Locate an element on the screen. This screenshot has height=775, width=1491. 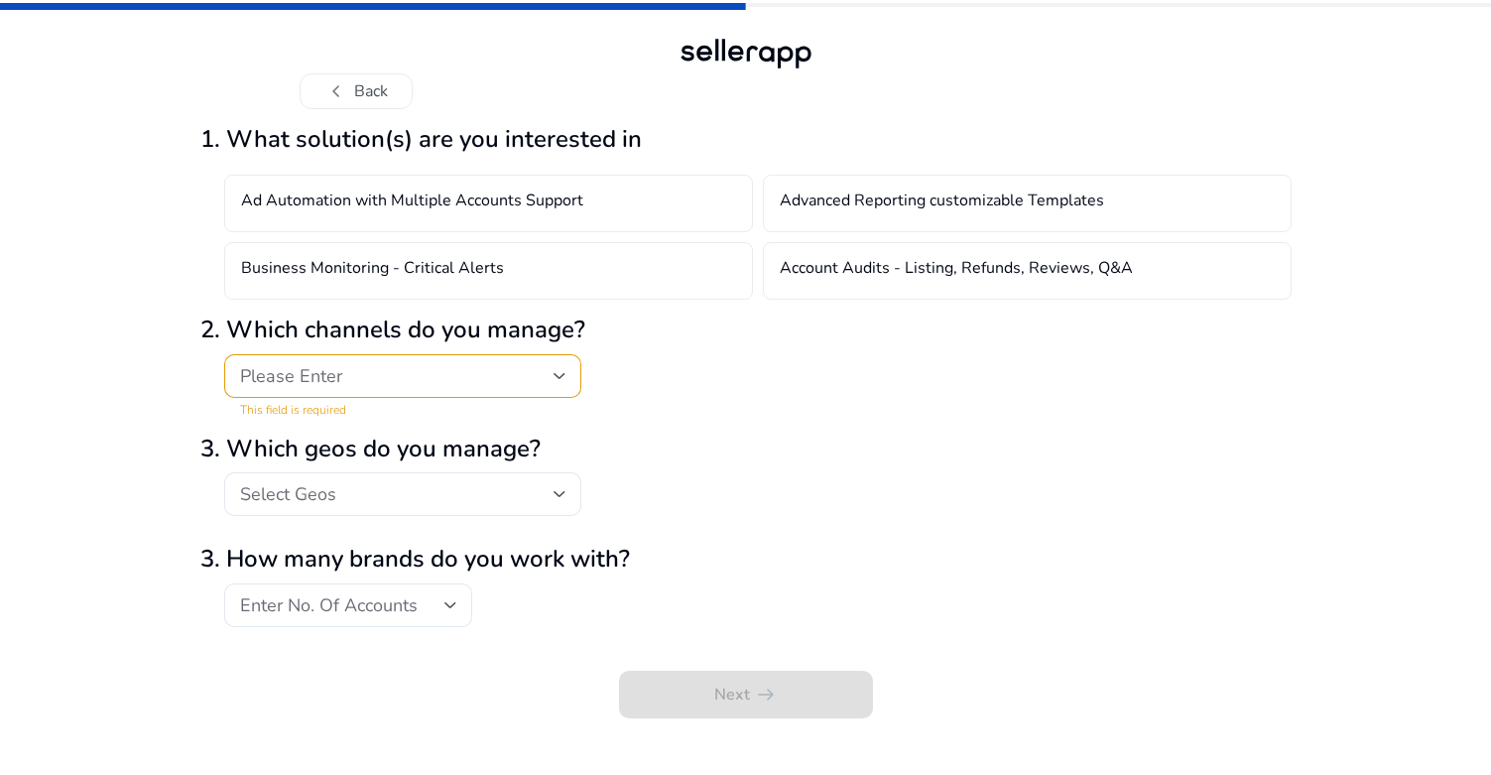
h2: 2. Which channels do you manage? is located at coordinates (746, 329).